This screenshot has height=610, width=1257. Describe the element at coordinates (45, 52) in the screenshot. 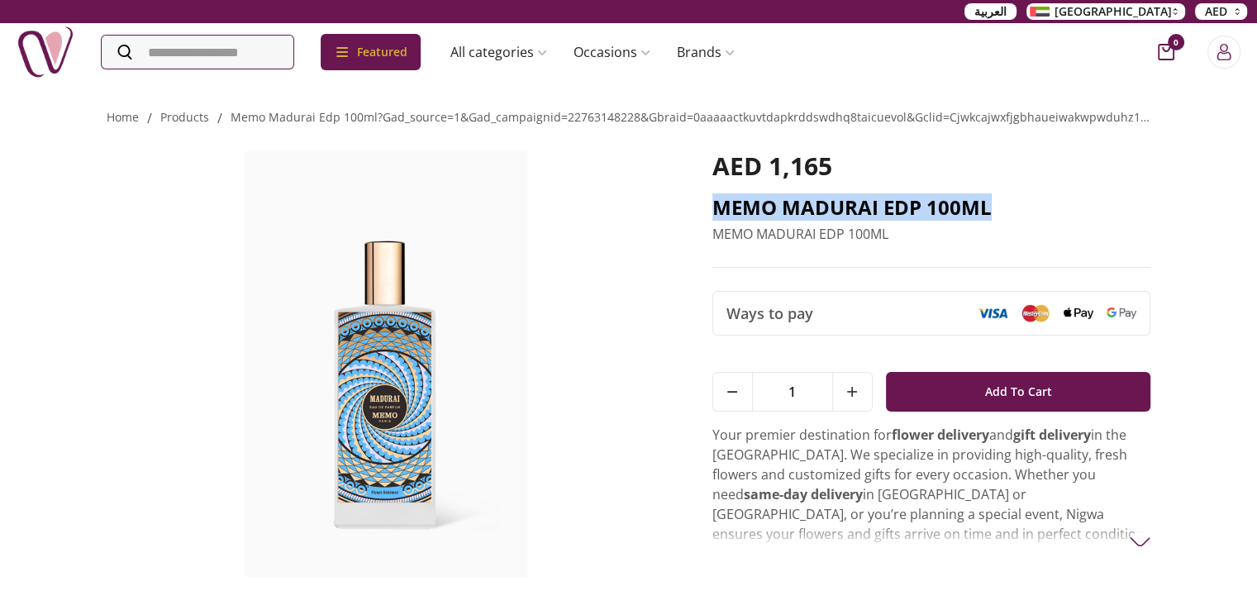

I see `img: Nigwa-uae-gifts` at that location.